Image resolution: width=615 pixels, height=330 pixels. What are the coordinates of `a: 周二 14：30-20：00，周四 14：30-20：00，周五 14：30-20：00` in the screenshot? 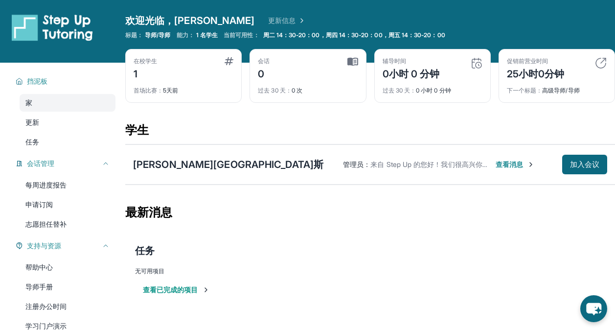 It's located at (354, 35).